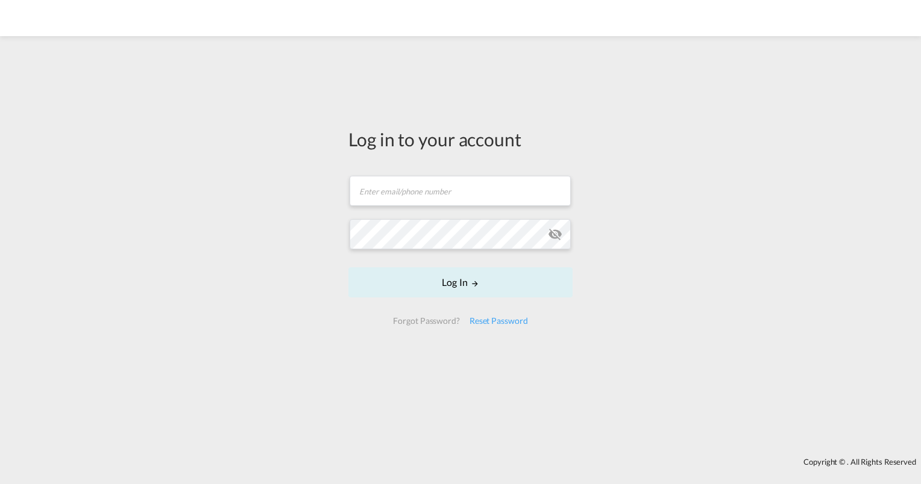  Describe the element at coordinates (426, 321) in the screenshot. I see `div: Forgot Password?` at that location.